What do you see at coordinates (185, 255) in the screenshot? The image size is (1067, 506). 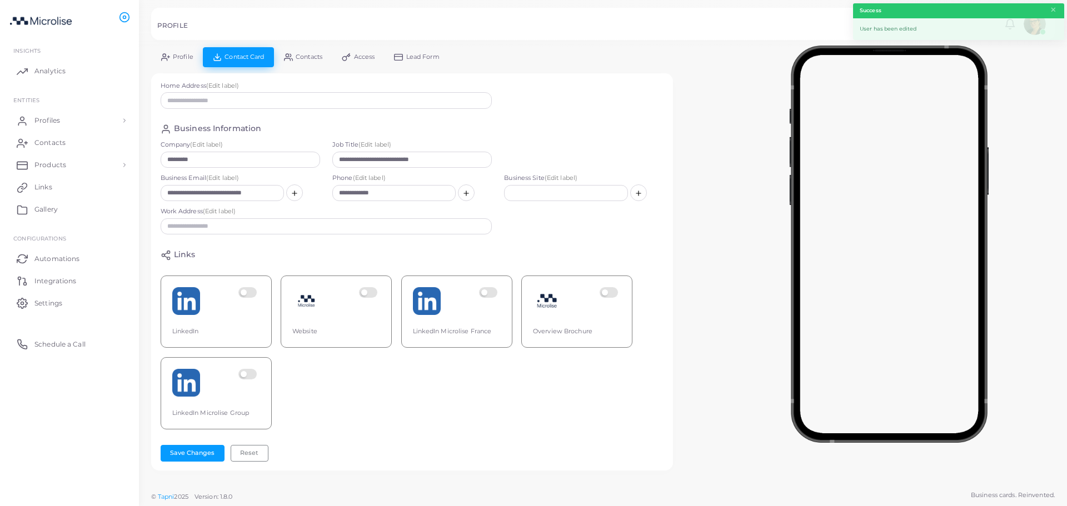 I see `h4: Links` at bounding box center [185, 255].